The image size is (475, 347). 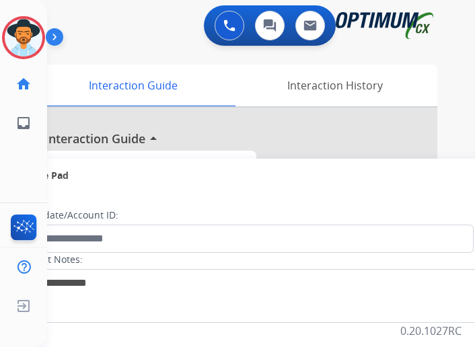 What do you see at coordinates (24, 38) in the screenshot?
I see `img: avatar` at bounding box center [24, 38].